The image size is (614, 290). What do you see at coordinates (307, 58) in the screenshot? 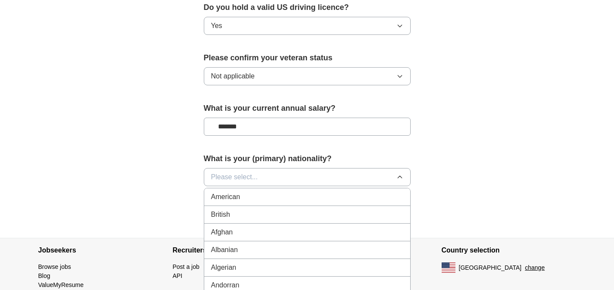
I see `label: Please confirm your veteran status` at bounding box center [307, 58].